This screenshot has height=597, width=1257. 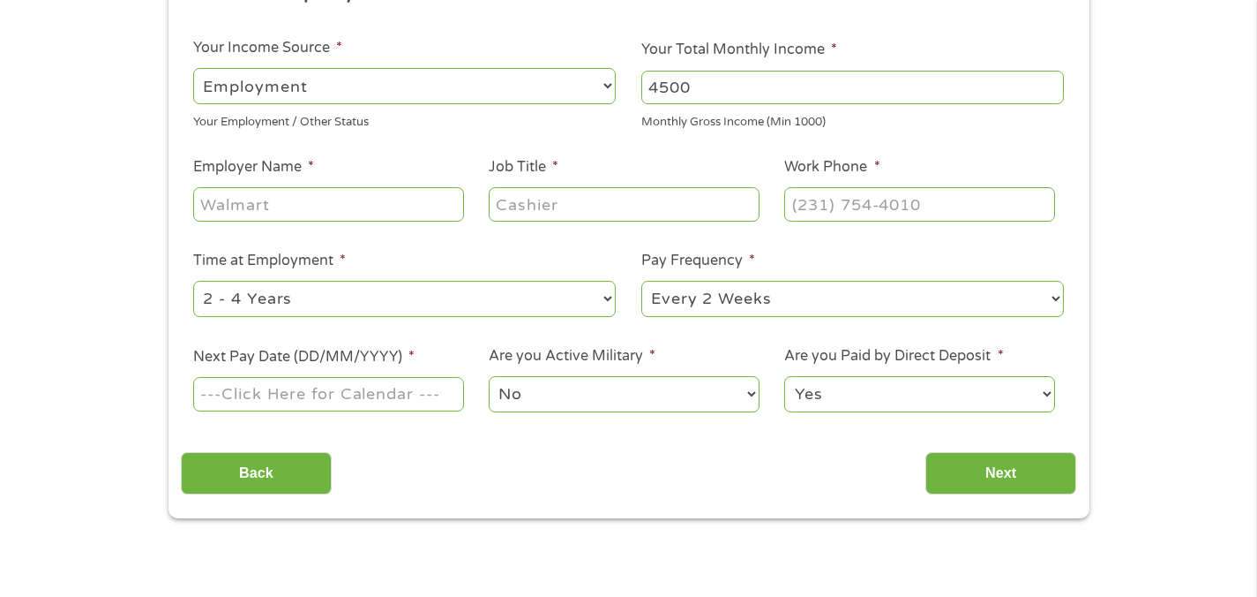 What do you see at coordinates (832, 167) in the screenshot?
I see `label: Work Phone` at bounding box center [832, 167].